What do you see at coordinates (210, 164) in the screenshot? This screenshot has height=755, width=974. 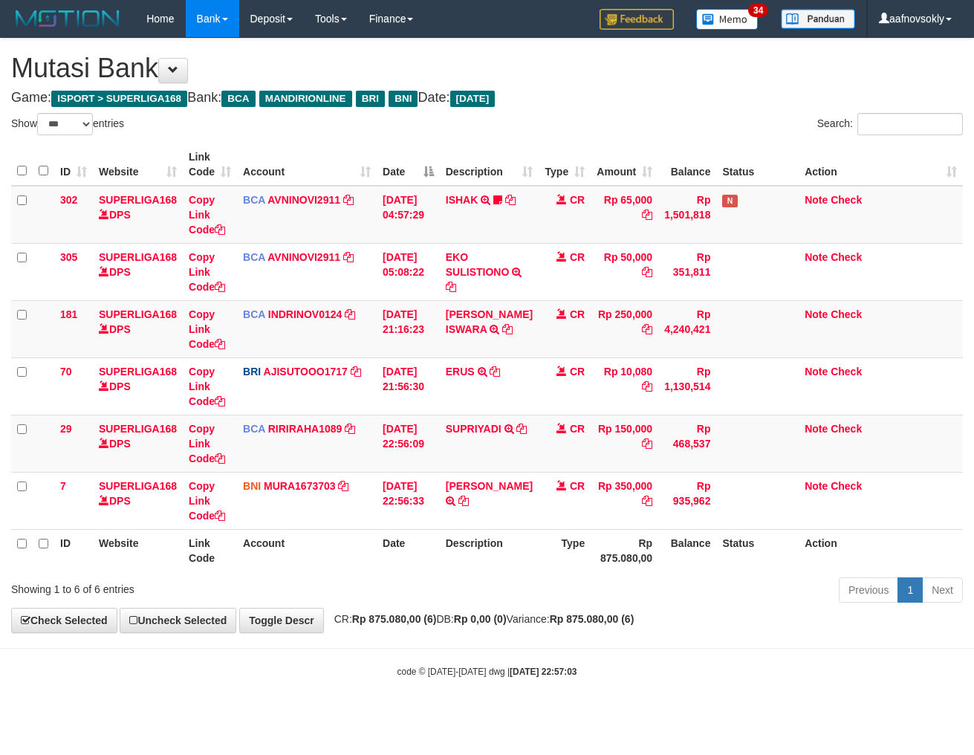 I see `th: Link Code: activate to sort column ascending` at bounding box center [210, 164].